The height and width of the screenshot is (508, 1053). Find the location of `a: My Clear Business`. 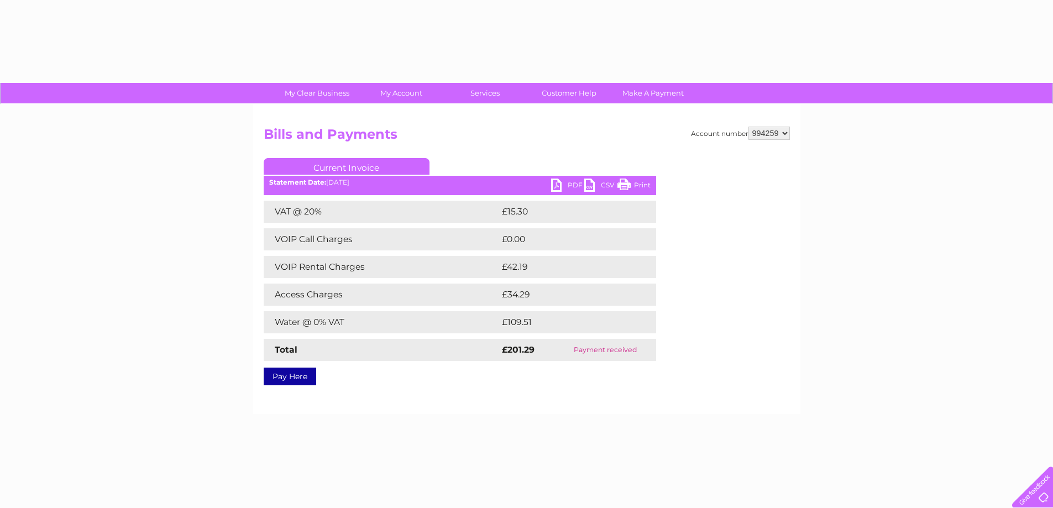

a: My Clear Business is located at coordinates (317, 93).